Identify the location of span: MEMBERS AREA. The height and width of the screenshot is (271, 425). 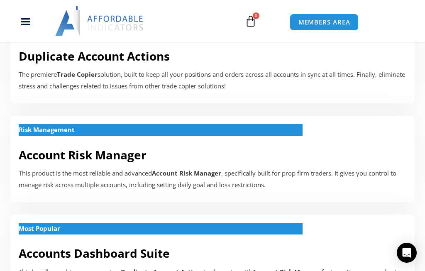
(324, 22).